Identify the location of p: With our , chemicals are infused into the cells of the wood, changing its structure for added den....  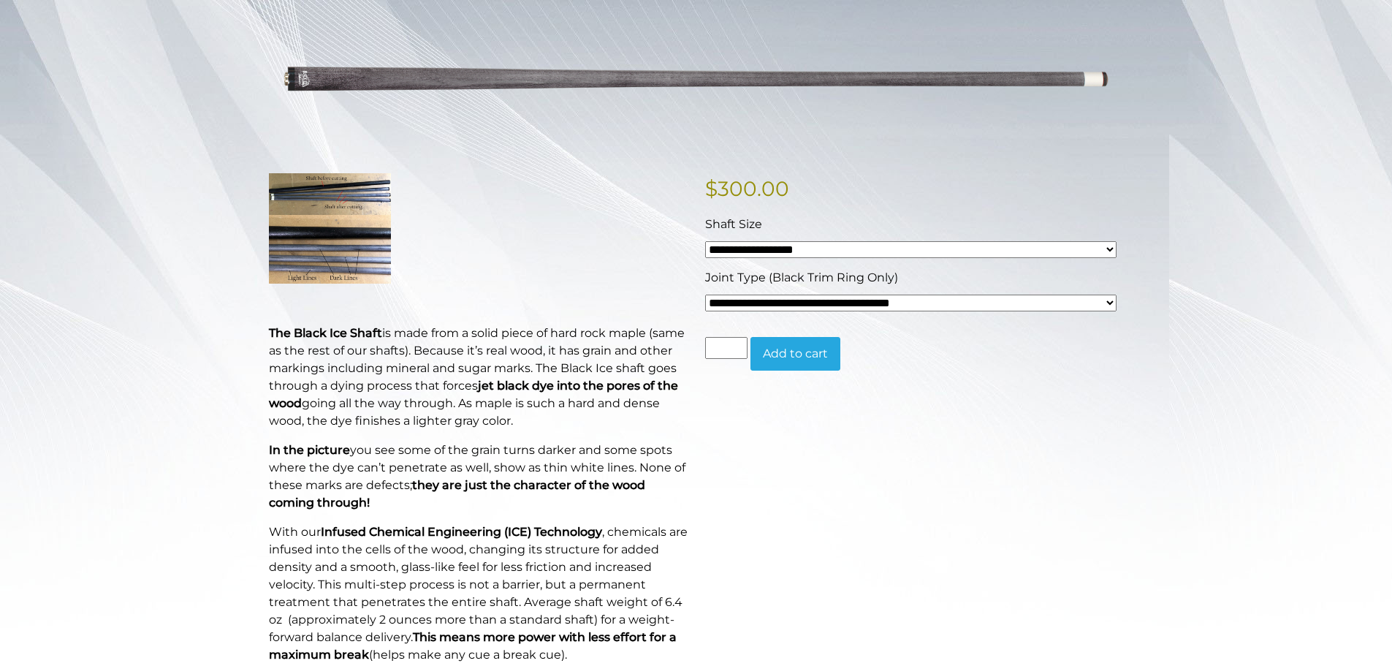
(478, 593).